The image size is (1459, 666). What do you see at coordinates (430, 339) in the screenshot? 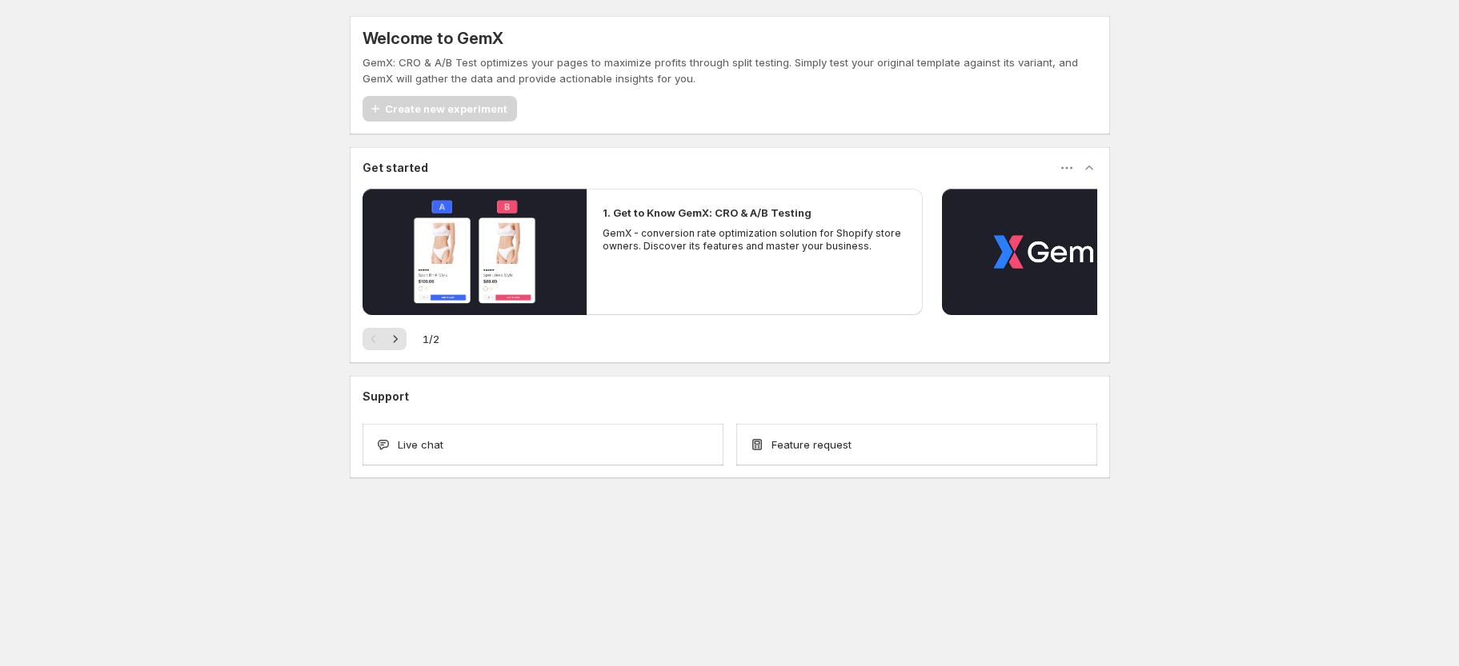
I see `span: 1 / 2` at bounding box center [430, 339].